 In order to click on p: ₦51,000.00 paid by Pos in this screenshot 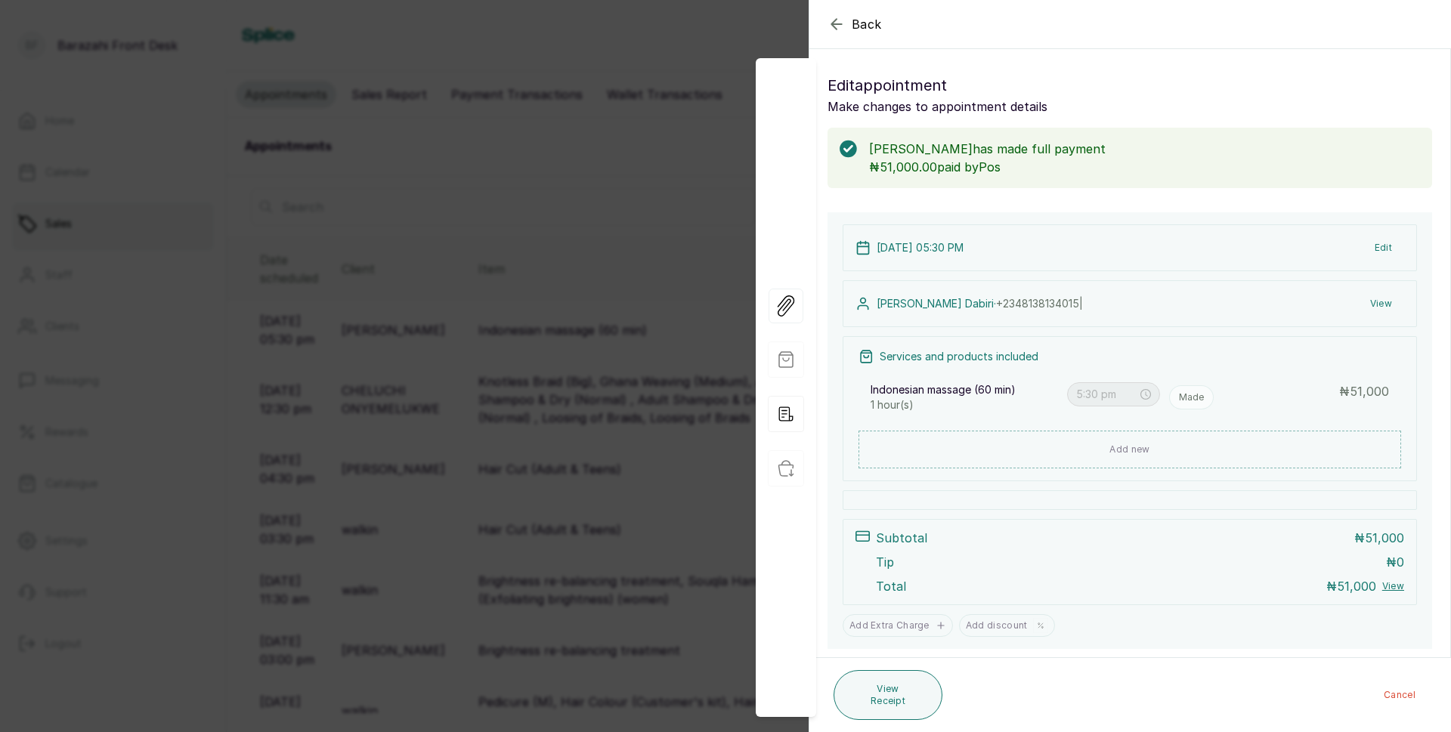, I will do `click(1144, 167)`.